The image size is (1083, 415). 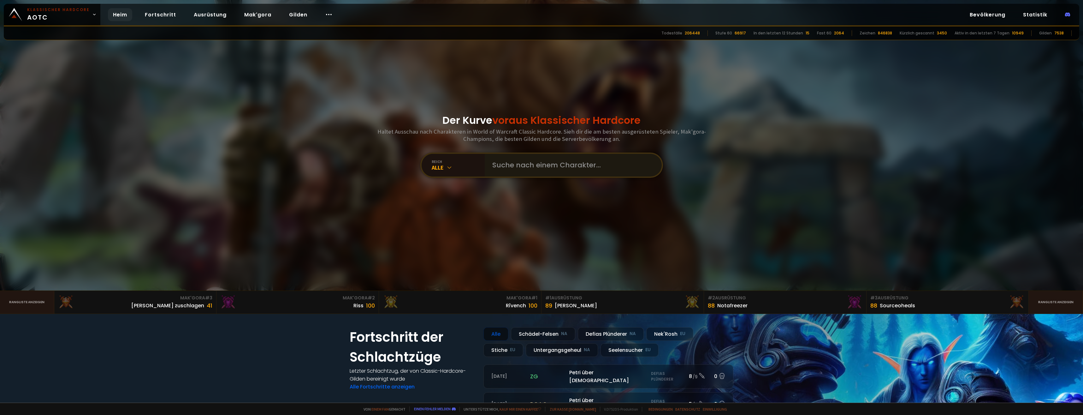 What do you see at coordinates (1056, 302) in the screenshot?
I see `a: Rangliste anzeigen` at bounding box center [1056, 302].